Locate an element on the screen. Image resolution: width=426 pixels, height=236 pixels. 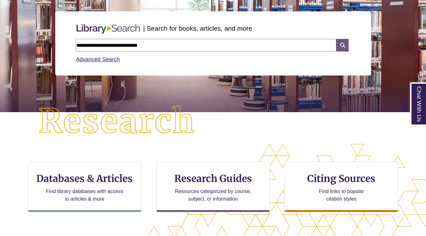
img: Libary Search is located at coordinates (108, 29).